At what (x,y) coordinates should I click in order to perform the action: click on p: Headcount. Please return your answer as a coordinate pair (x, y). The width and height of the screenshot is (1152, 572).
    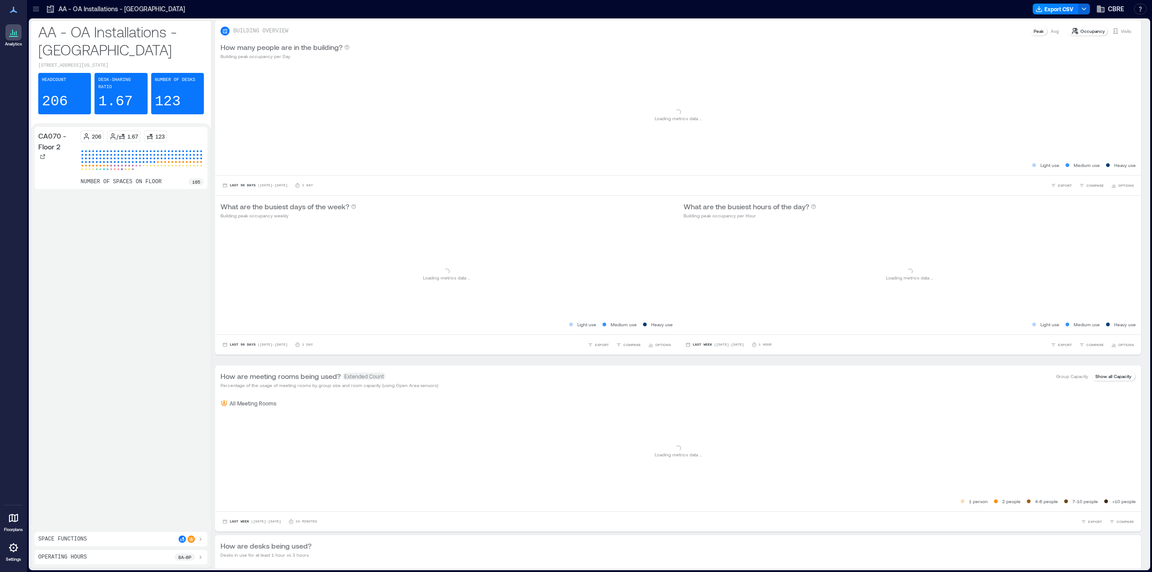
    Looking at the image, I should click on (54, 80).